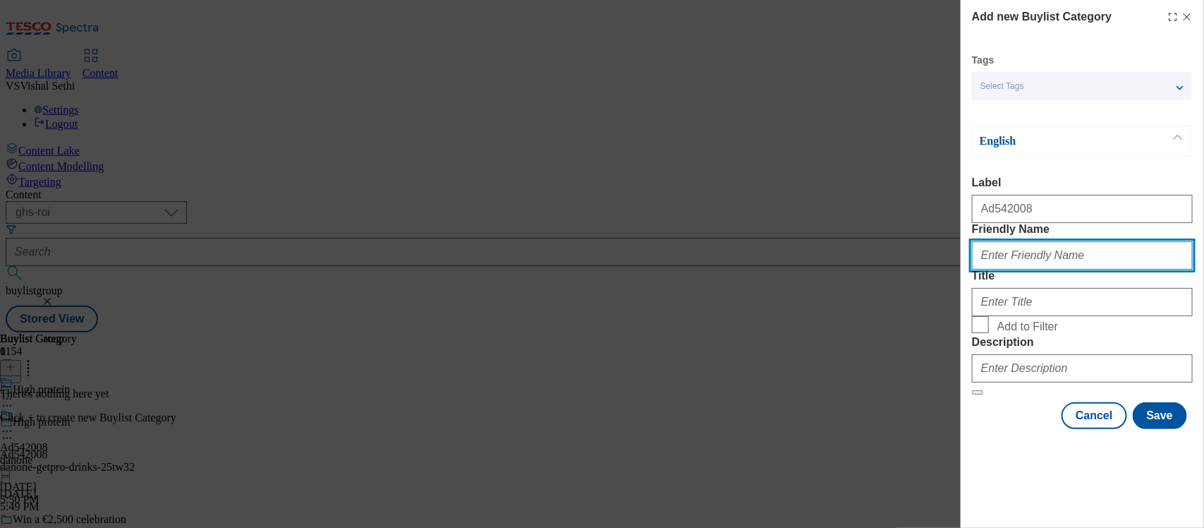 This screenshot has width=1204, height=528. I want to click on button: Save, so click(1160, 416).